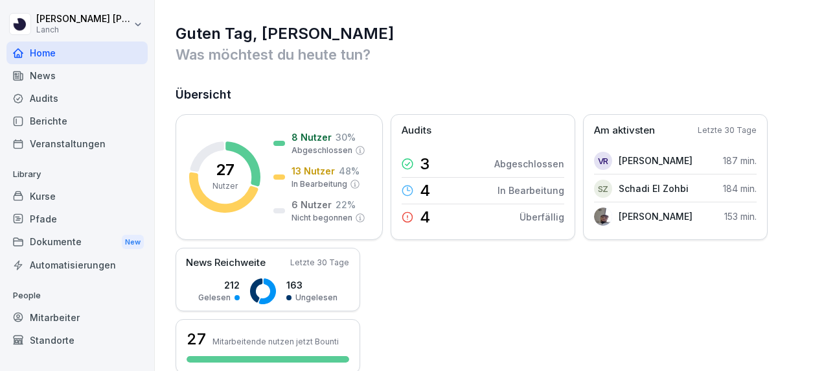 This screenshot has width=824, height=371. Describe the element at coordinates (322, 218) in the screenshot. I see `p: Nicht begonnen` at that location.